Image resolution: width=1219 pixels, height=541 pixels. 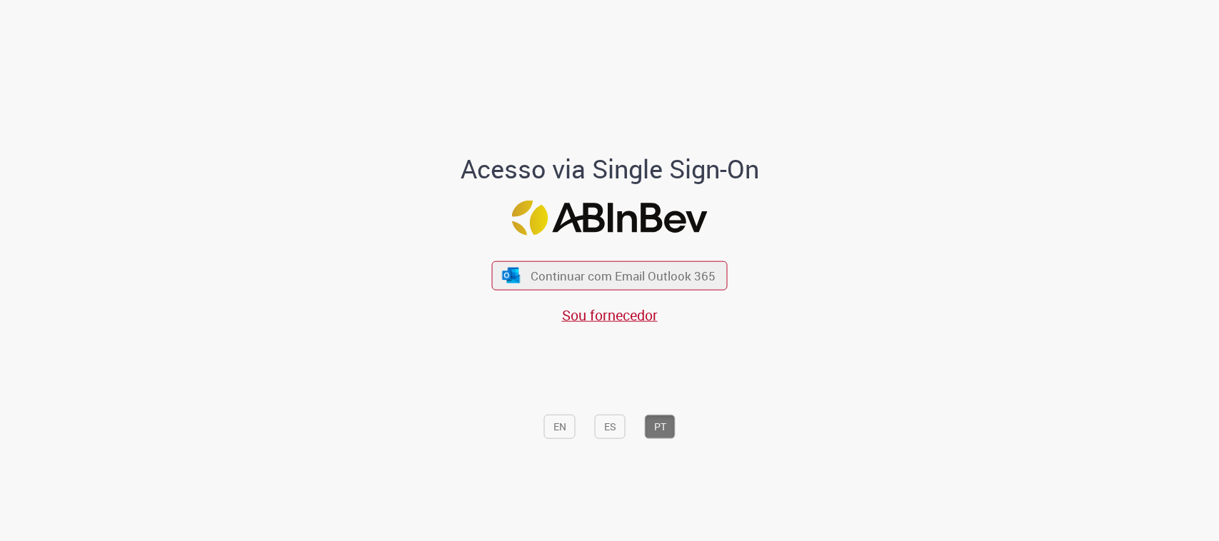 What do you see at coordinates (623, 276) in the screenshot?
I see `span: Continuar com Email Outlook 365` at bounding box center [623, 276].